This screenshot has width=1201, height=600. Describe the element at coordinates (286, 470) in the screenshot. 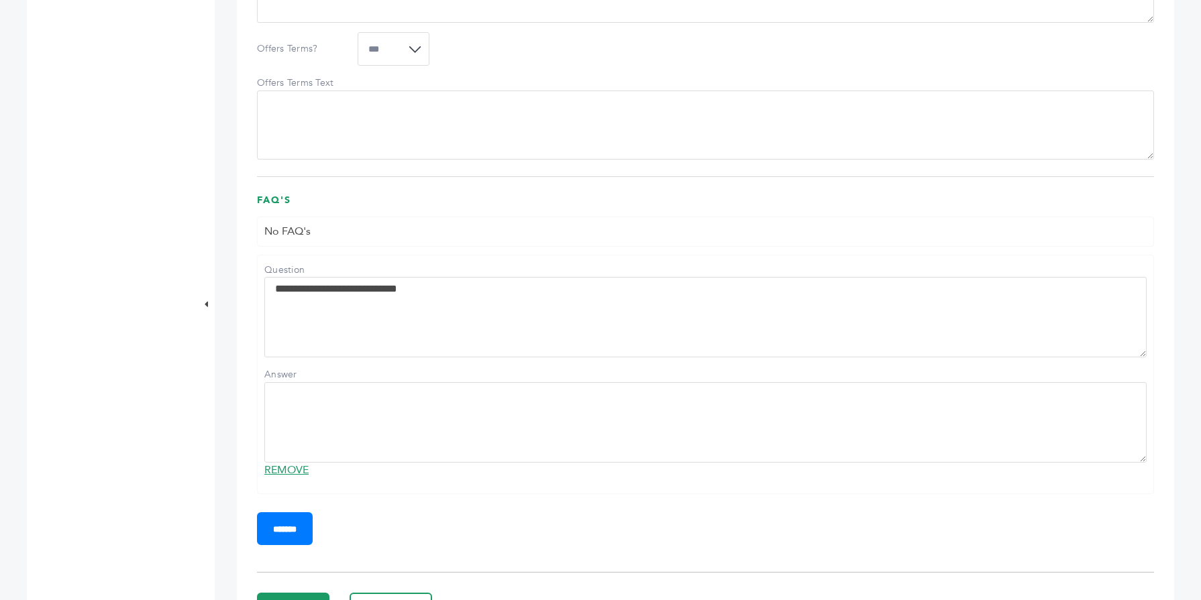

I see `a: REMOVE` at that location.